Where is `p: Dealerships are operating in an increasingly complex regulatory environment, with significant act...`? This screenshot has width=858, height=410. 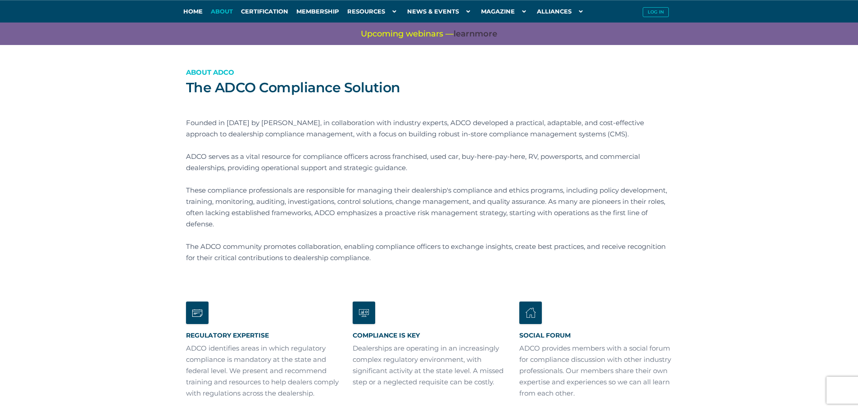 p: Dealerships are operating in an increasingly complex regulatory environment, with significant act... is located at coordinates (429, 365).